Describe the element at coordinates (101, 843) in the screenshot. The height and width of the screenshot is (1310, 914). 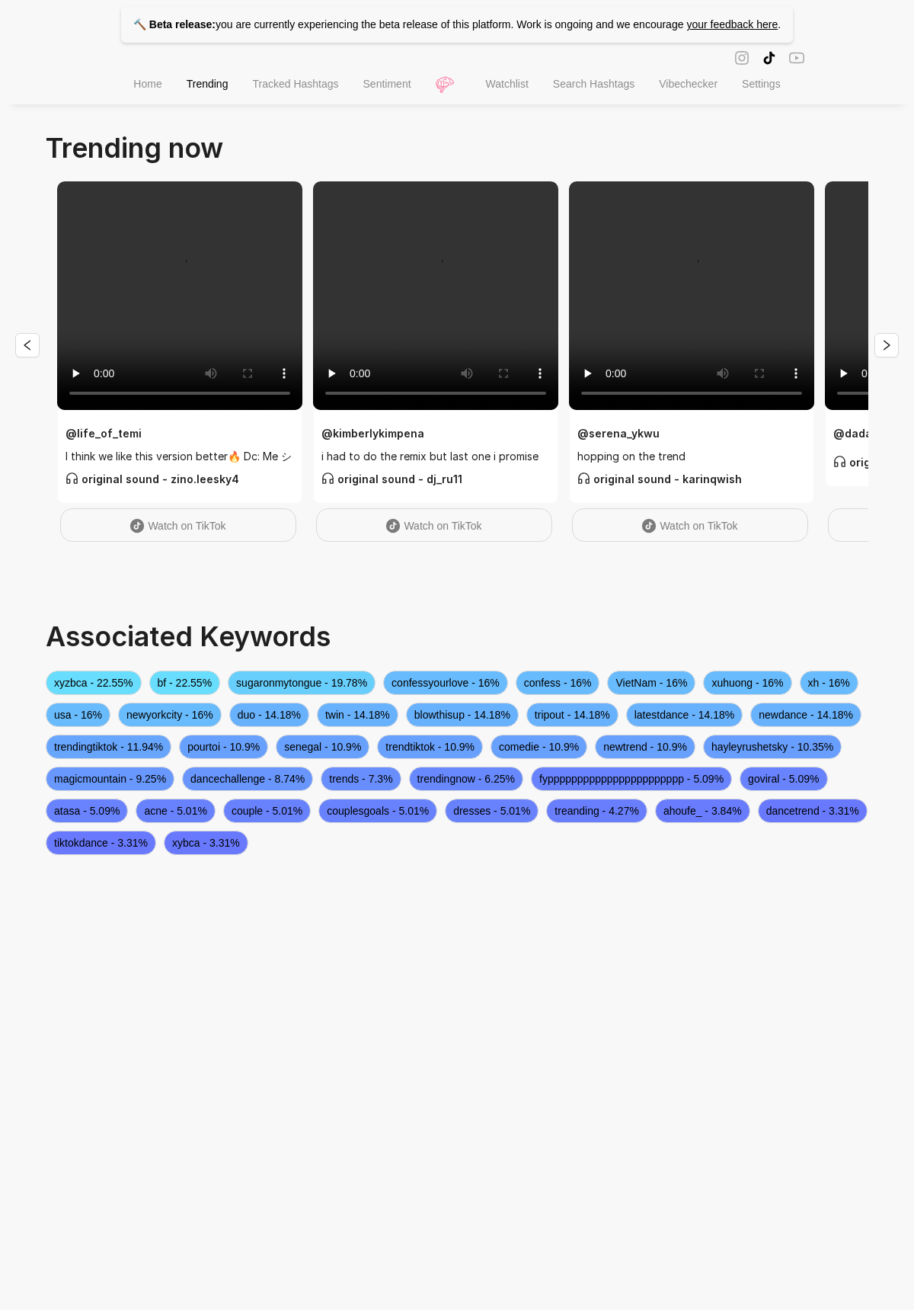
I see `span: tiktokdance - 3.31%` at that location.